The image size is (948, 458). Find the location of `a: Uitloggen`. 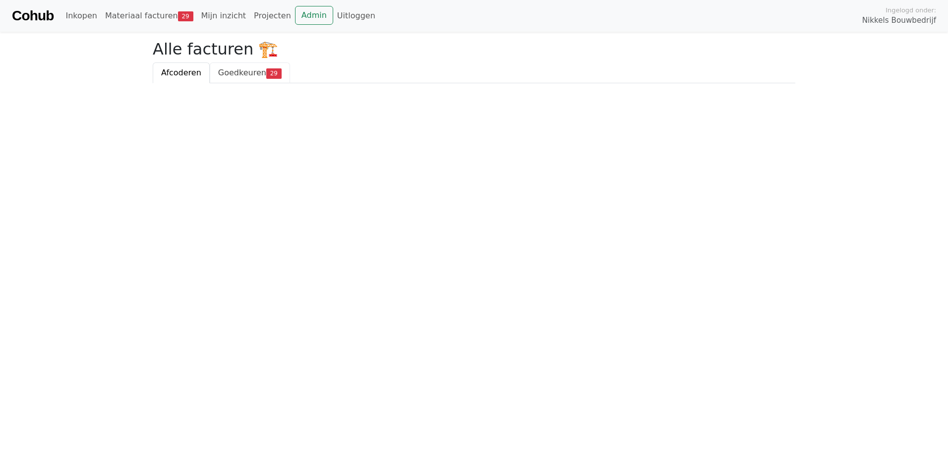

a: Uitloggen is located at coordinates (356, 16).